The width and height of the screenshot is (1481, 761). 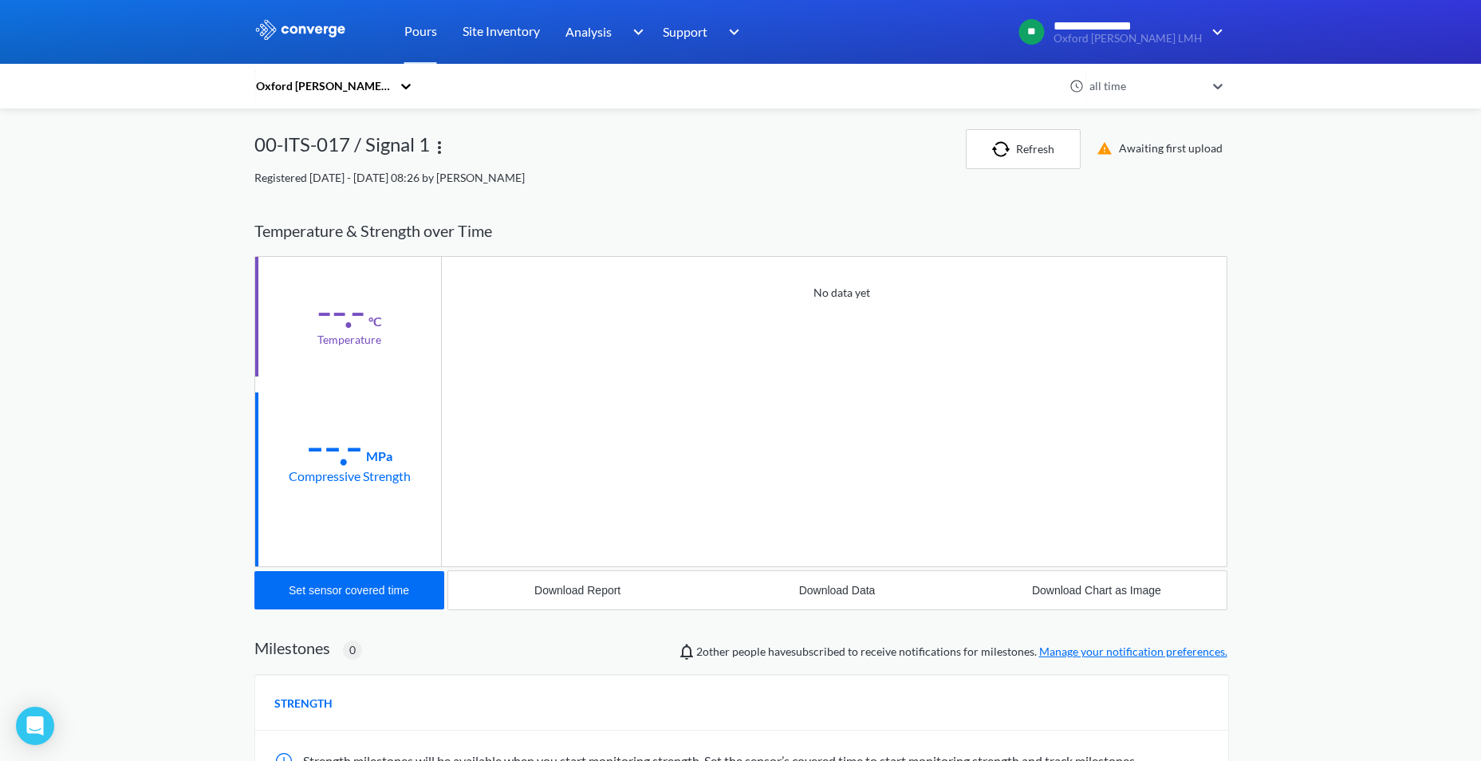 What do you see at coordinates (303, 703) in the screenshot?
I see `span: STRENGTH` at bounding box center [303, 703].